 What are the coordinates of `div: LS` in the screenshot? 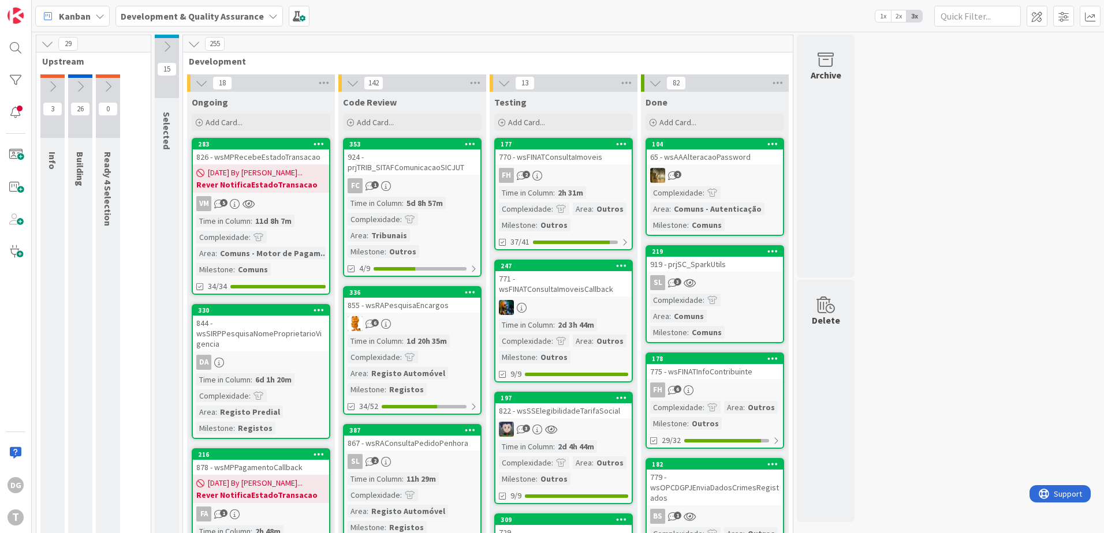 It's located at (564, 430).